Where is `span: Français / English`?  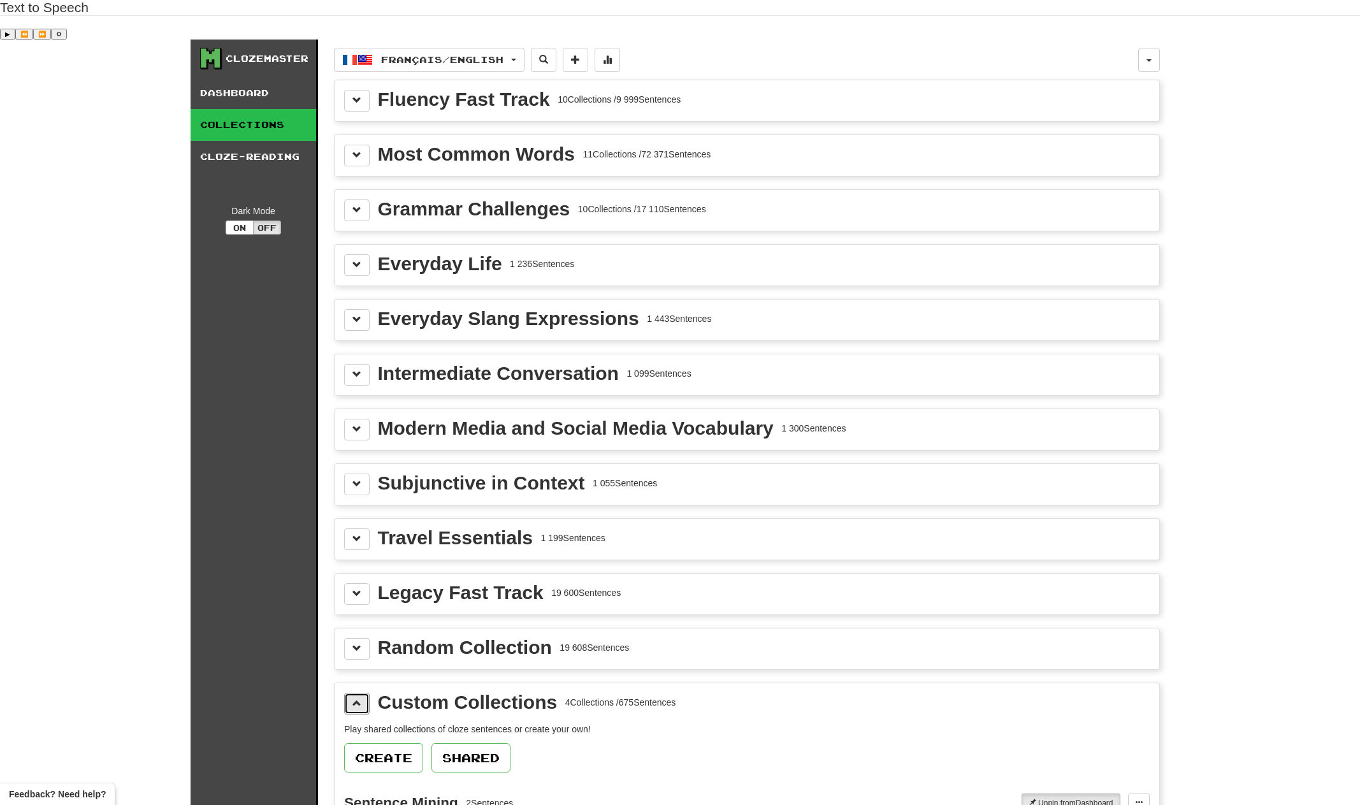
span: Français / English is located at coordinates (442, 59).